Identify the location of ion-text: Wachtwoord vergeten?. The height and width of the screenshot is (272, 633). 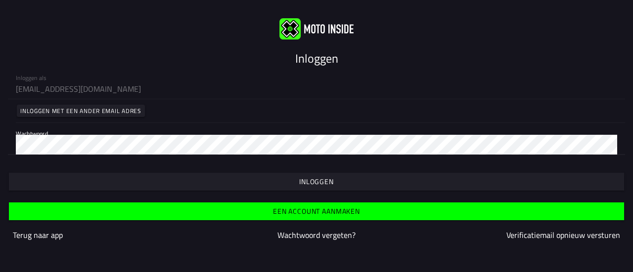
(316, 235).